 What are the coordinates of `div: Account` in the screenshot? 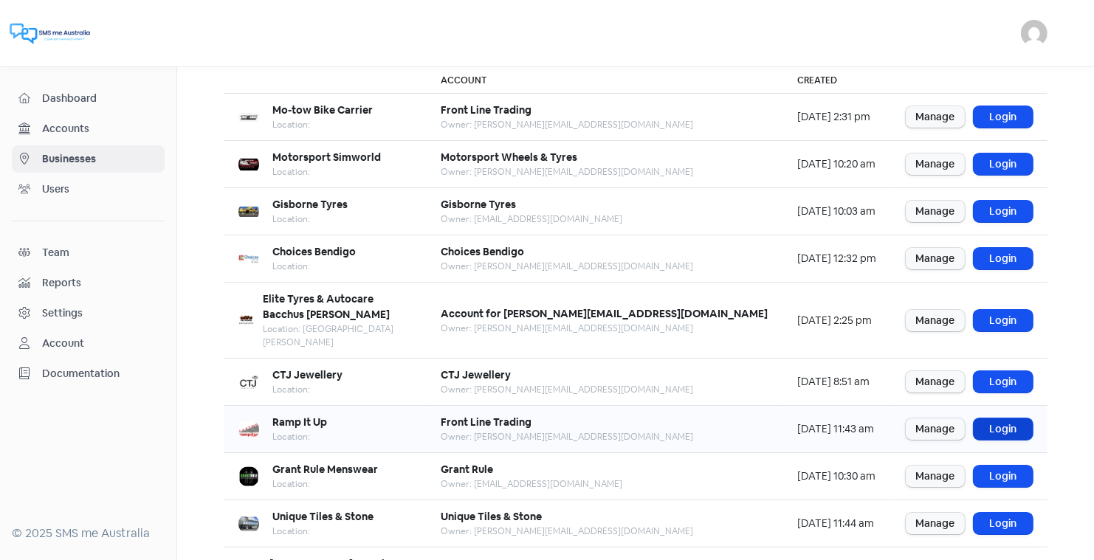 It's located at (63, 343).